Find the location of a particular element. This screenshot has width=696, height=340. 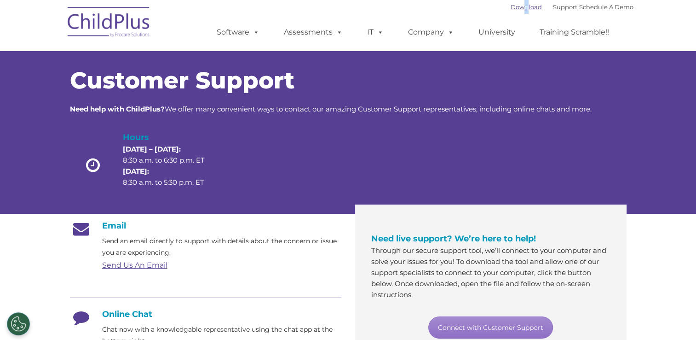

a: Download is located at coordinates (526, 7).